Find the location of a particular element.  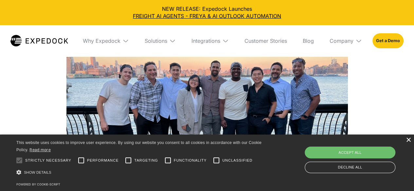

a: Get a Demo is located at coordinates (388, 41).